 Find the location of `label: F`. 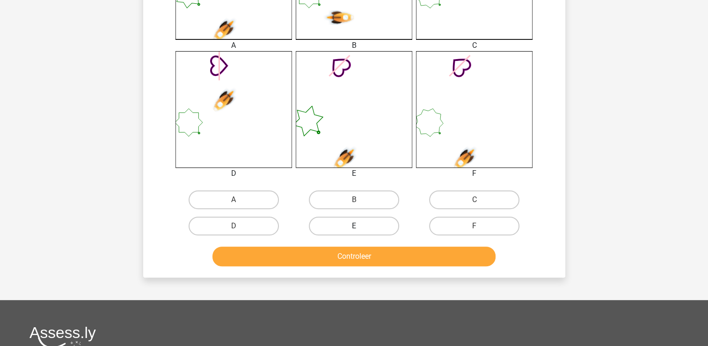

label: F is located at coordinates (474, 226).